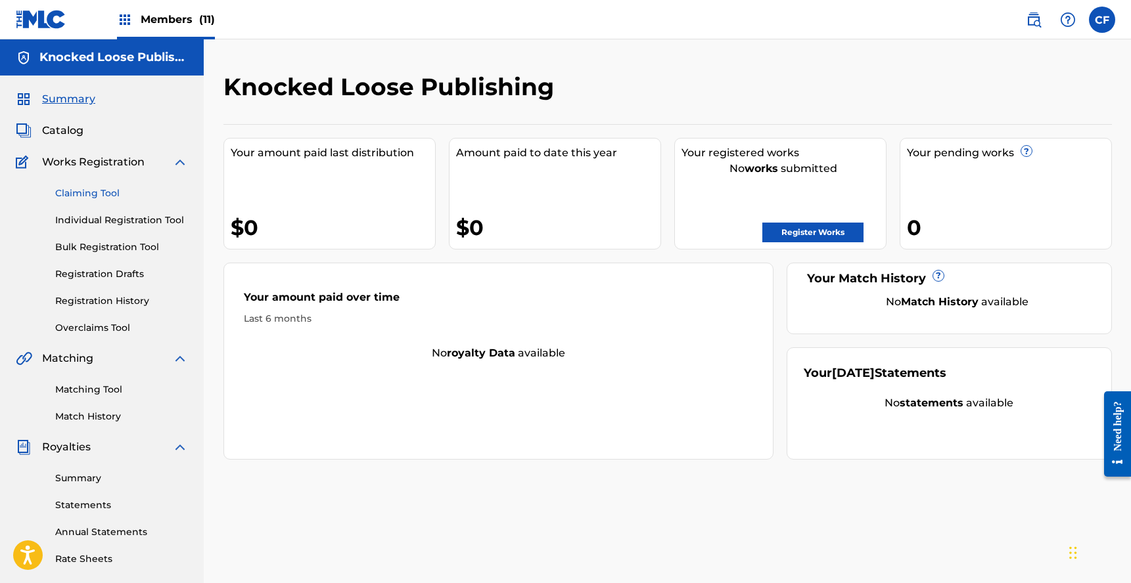 The image size is (1131, 583). What do you see at coordinates (783, 153) in the screenshot?
I see `div: Your registered works` at bounding box center [783, 153].